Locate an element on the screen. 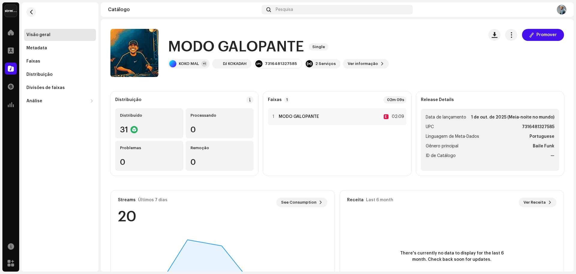 The height and width of the screenshot is (274, 576). div: Catálogo is located at coordinates (184, 10).